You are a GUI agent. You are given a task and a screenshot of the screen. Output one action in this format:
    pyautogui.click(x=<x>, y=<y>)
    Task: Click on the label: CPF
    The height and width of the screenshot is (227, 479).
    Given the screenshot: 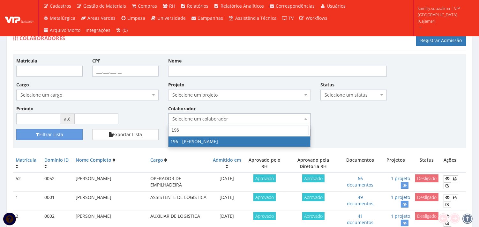 What is the action you would take?
    pyautogui.click(x=96, y=61)
    